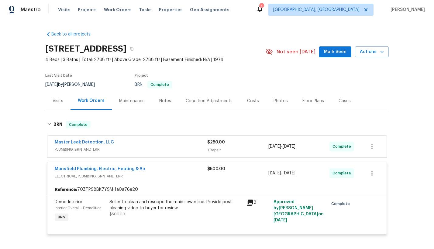 This screenshot has height=249, width=434. Describe the element at coordinates (371, 52) in the screenshot. I see `button: Actions` at that location.